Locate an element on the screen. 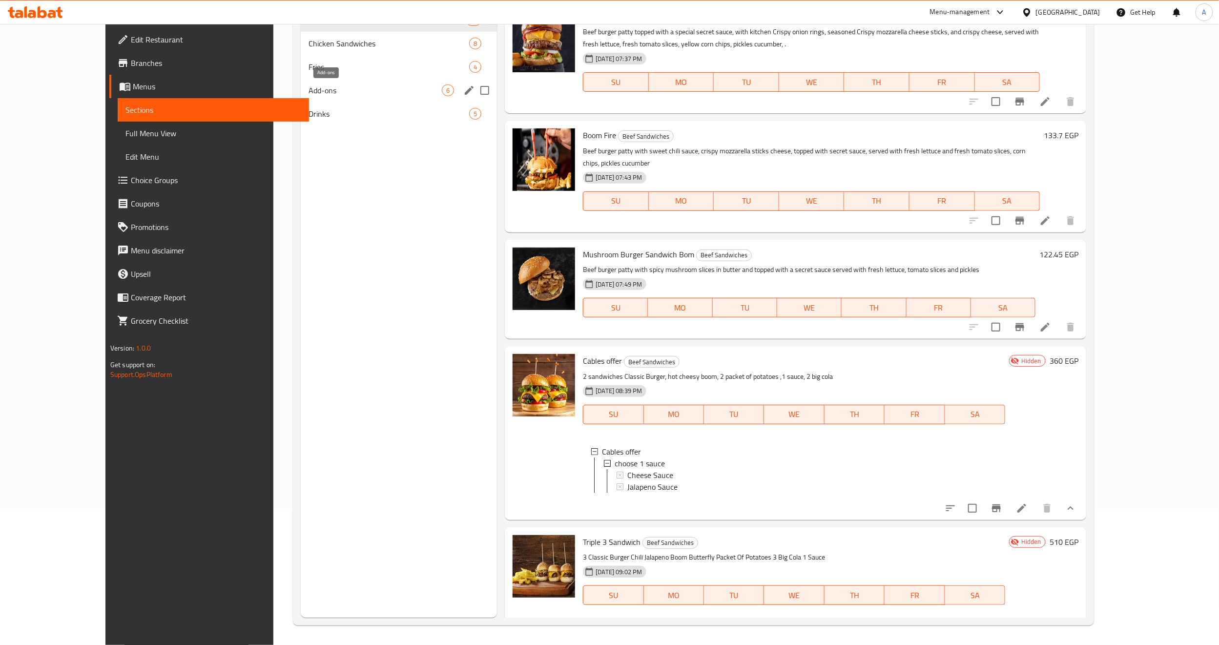  span: Edit Restaurant is located at coordinates (216, 40).